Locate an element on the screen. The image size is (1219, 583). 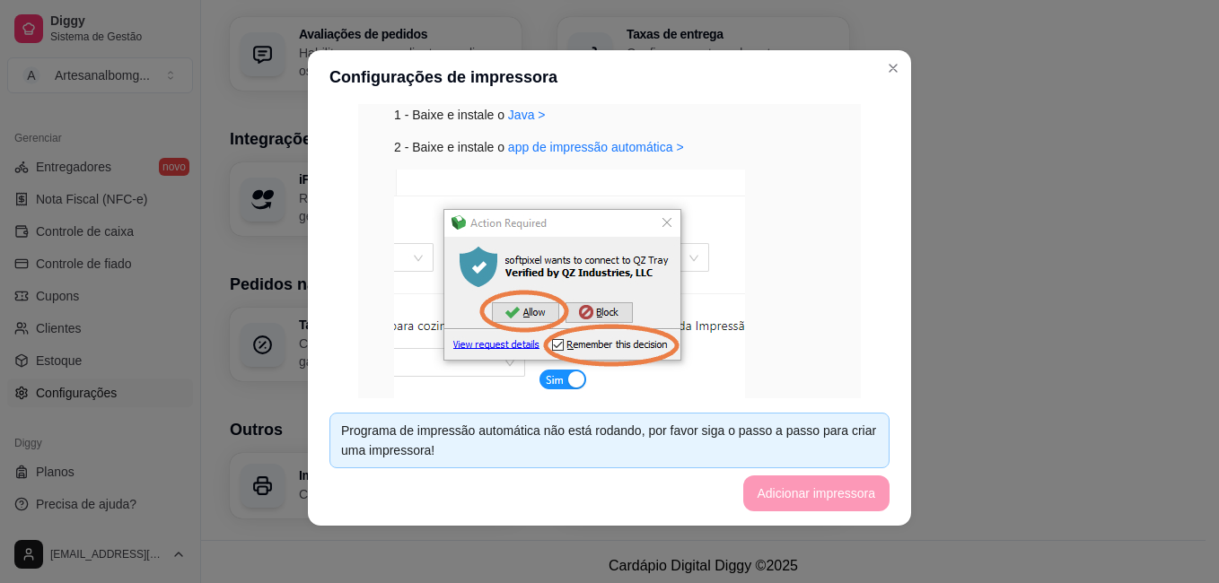
a: Java > is located at coordinates (527, 115).